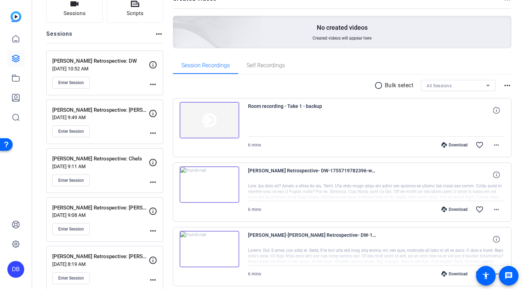 This screenshot has width=522, height=289. I want to click on span: Session Recordings, so click(205, 66).